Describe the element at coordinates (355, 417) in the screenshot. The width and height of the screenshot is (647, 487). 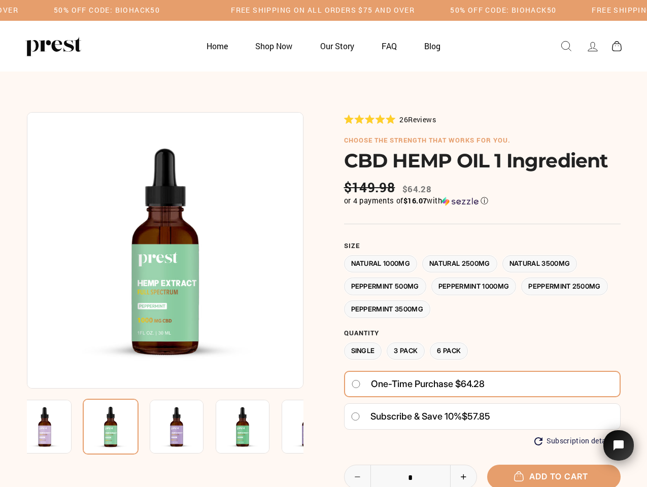
I see `input: Subscribe & save 10%$57.85` at that location.